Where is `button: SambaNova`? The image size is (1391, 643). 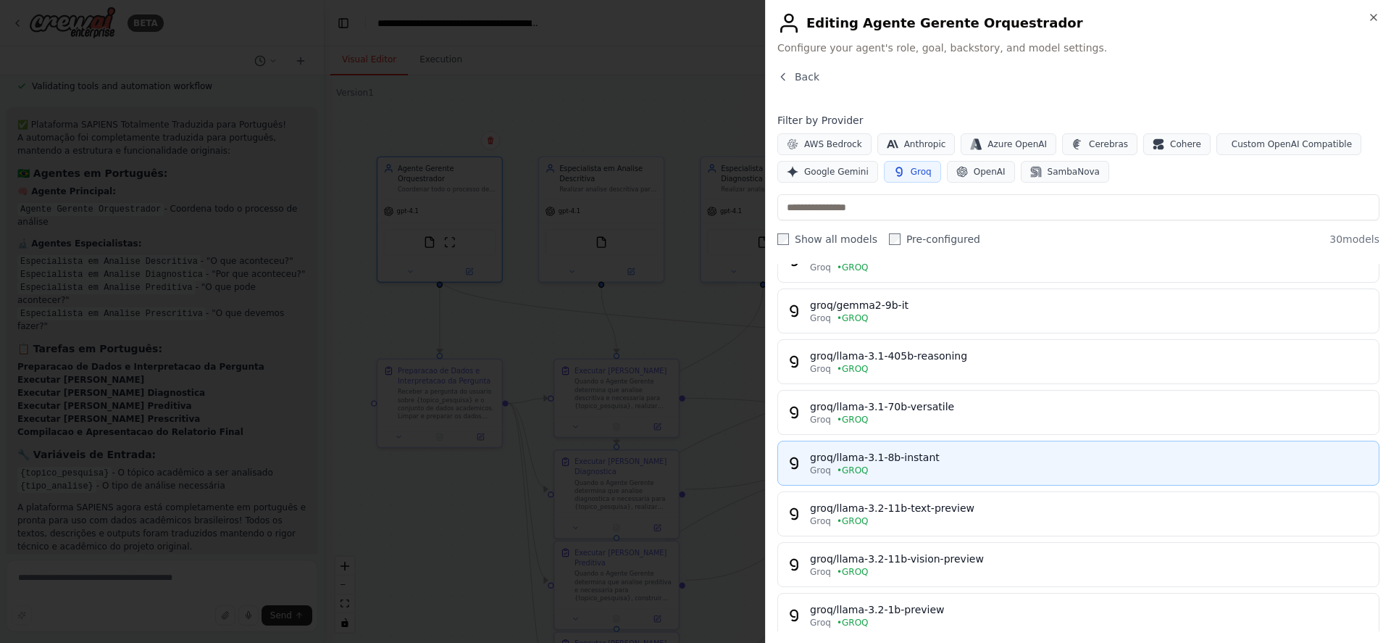
button: SambaNova is located at coordinates (1065, 172).